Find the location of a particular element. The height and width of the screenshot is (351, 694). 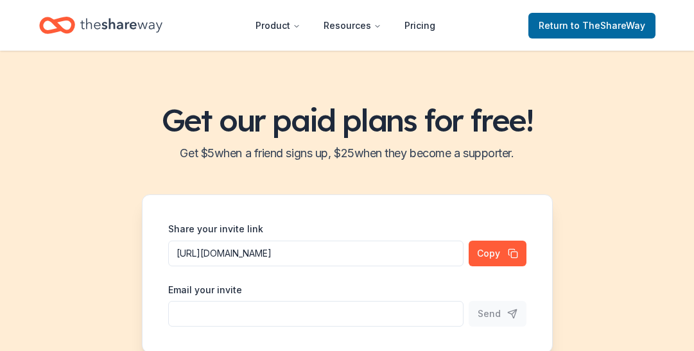

button: Resources is located at coordinates (352, 26).